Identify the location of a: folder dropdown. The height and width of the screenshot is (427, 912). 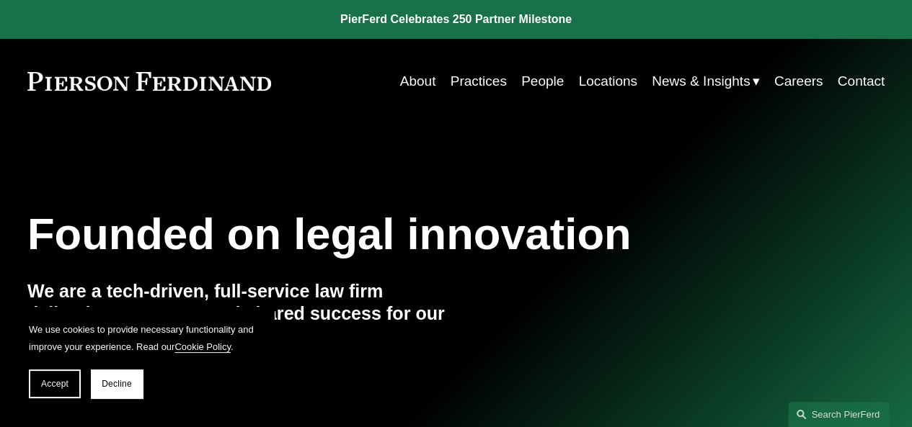
(705, 81).